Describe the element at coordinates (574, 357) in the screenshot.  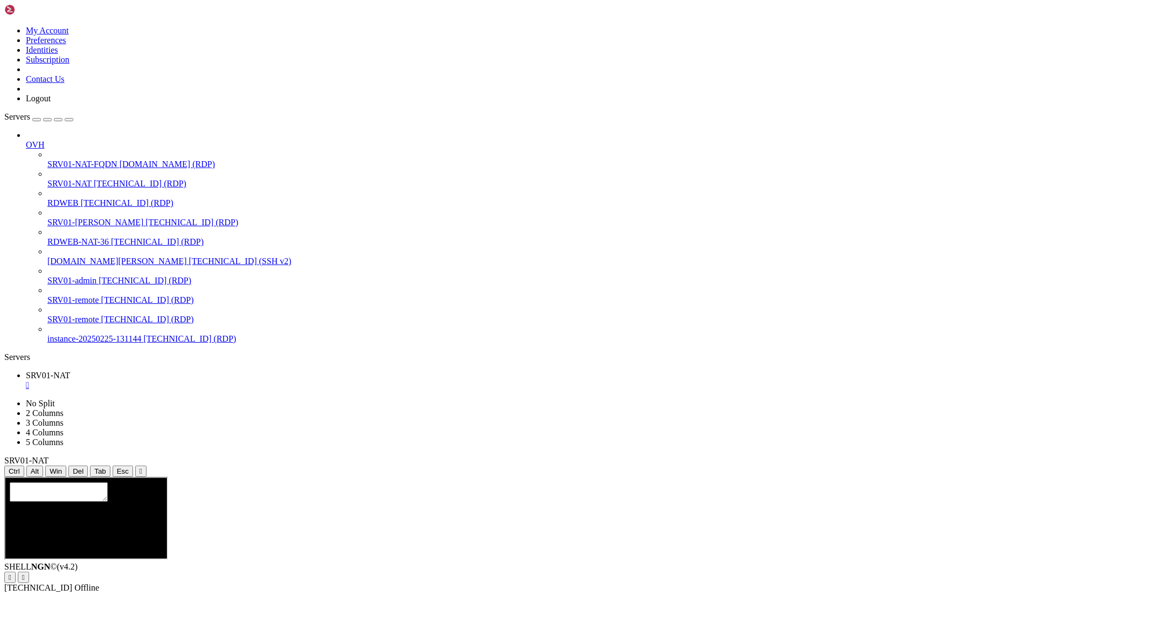
I see `div: Servers` at that location.